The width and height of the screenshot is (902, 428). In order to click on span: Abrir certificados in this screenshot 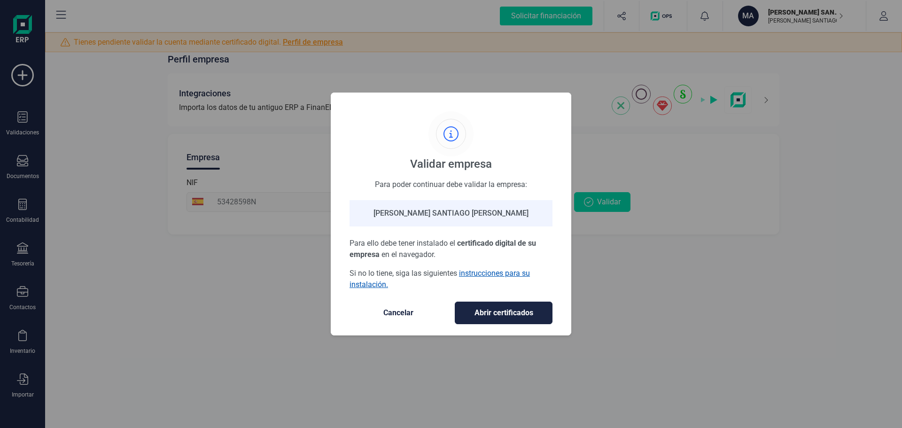, I will do `click(504, 313)`.